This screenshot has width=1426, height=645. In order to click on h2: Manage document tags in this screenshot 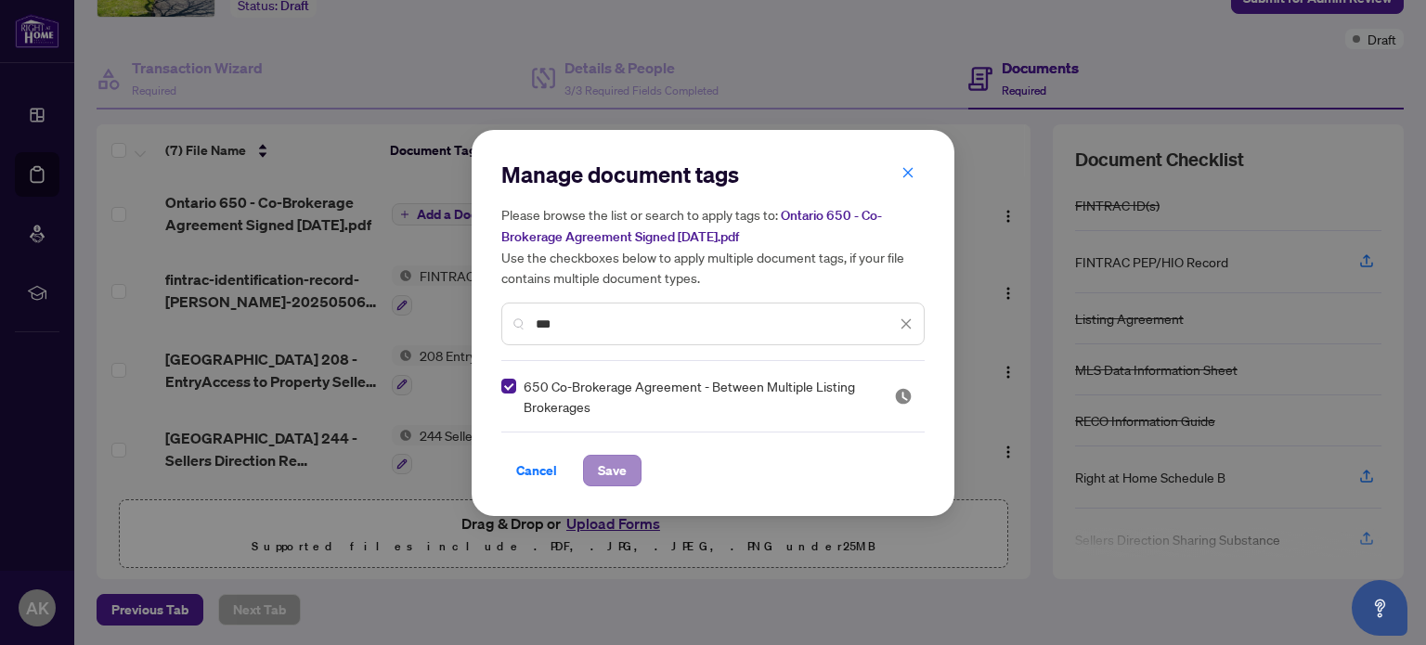, I will do `click(713, 175)`.